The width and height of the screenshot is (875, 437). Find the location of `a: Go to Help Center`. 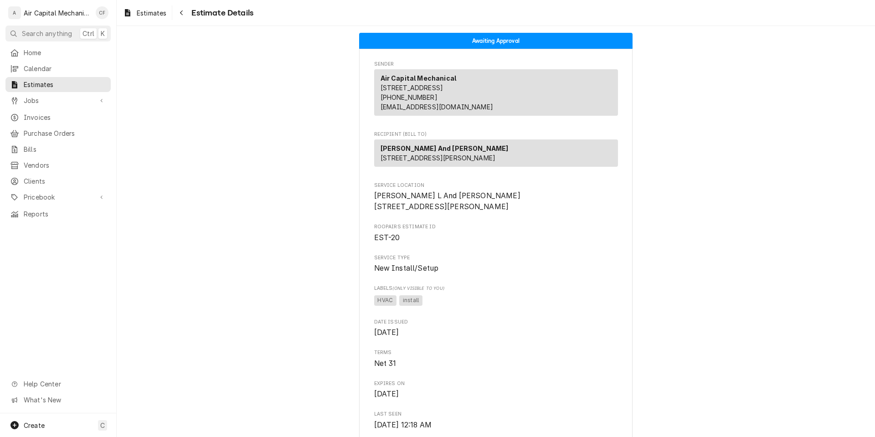

a: Go to Help Center is located at coordinates (58, 384).